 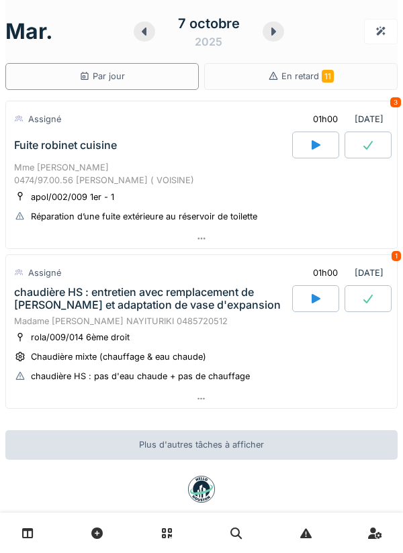 I want to click on div: Par jour, so click(x=102, y=76).